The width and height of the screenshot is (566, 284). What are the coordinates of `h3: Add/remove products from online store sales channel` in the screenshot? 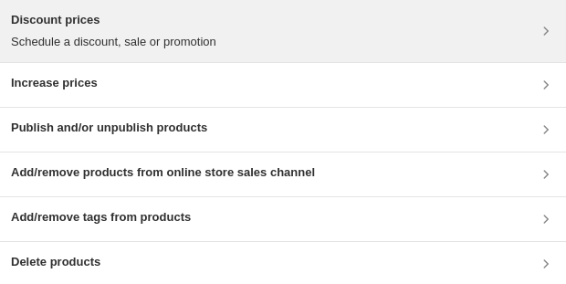 It's located at (162, 172).